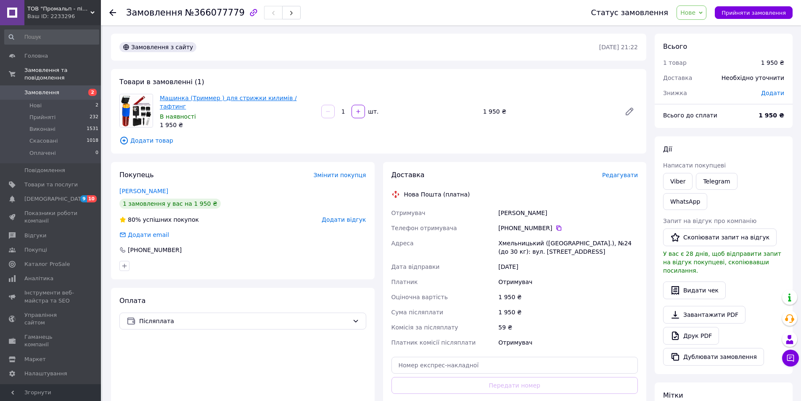 Image resolution: width=801 pixels, height=401 pixels. I want to click on span: 1018, so click(93, 141).